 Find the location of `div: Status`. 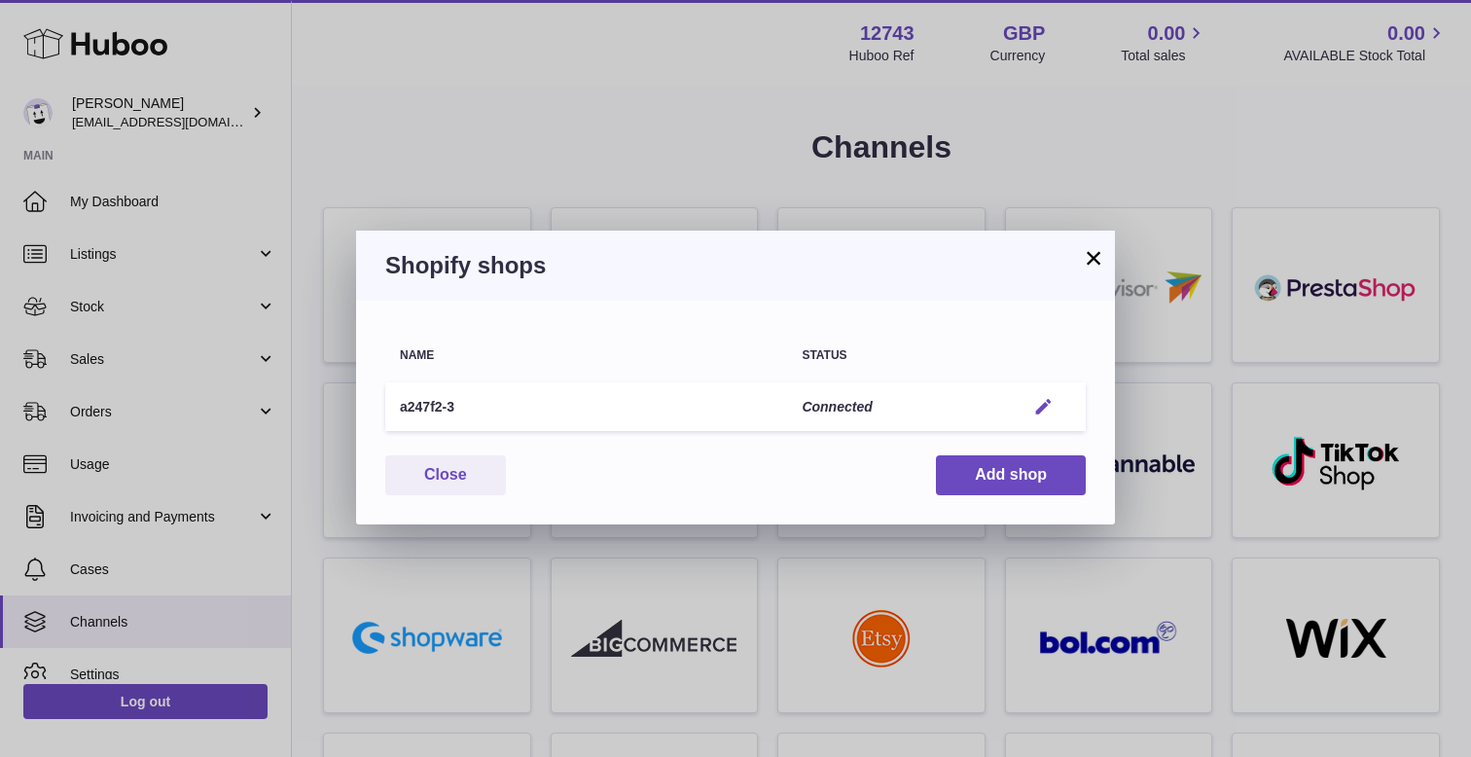

div: Status is located at coordinates (899, 355).